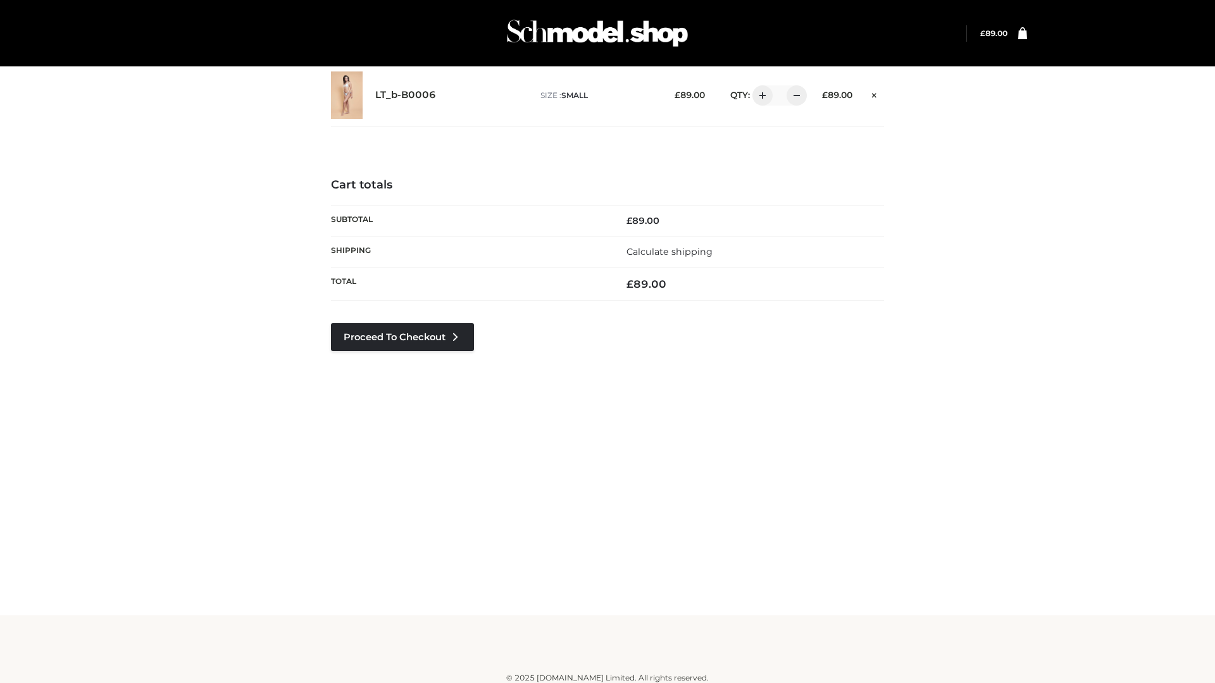 This screenshot has height=683, width=1215. Describe the element at coordinates (597, 33) in the screenshot. I see `a: Schmodel Admin 964` at that location.